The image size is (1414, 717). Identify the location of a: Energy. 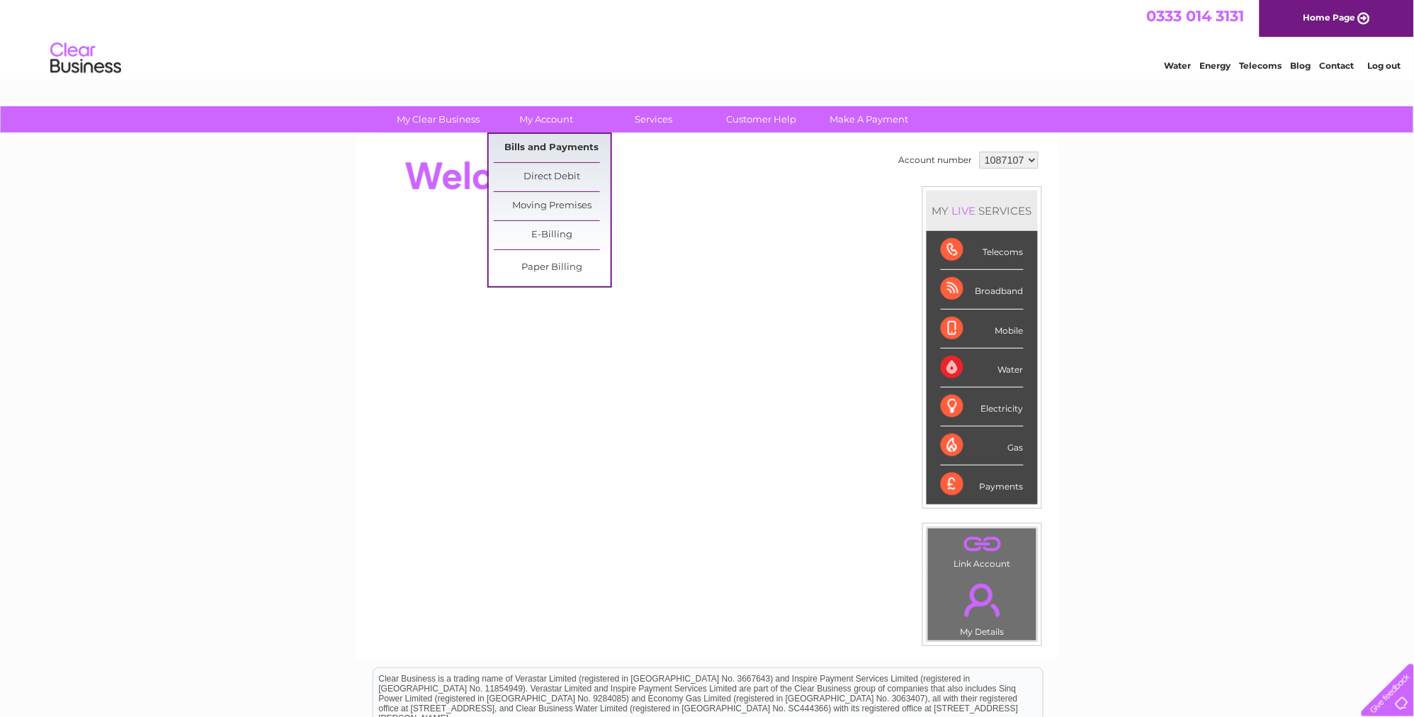
(1216, 65).